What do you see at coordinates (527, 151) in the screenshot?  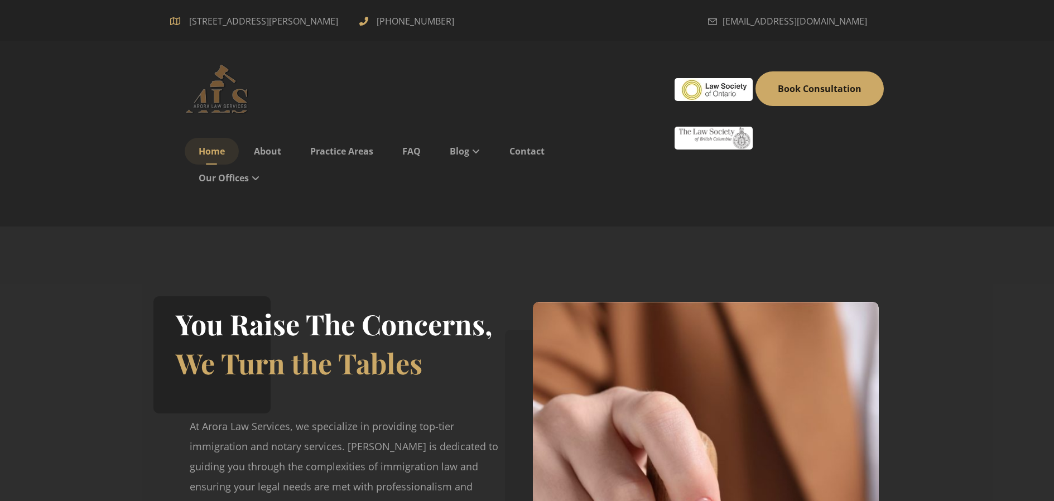 I see `span: Contact` at bounding box center [527, 151].